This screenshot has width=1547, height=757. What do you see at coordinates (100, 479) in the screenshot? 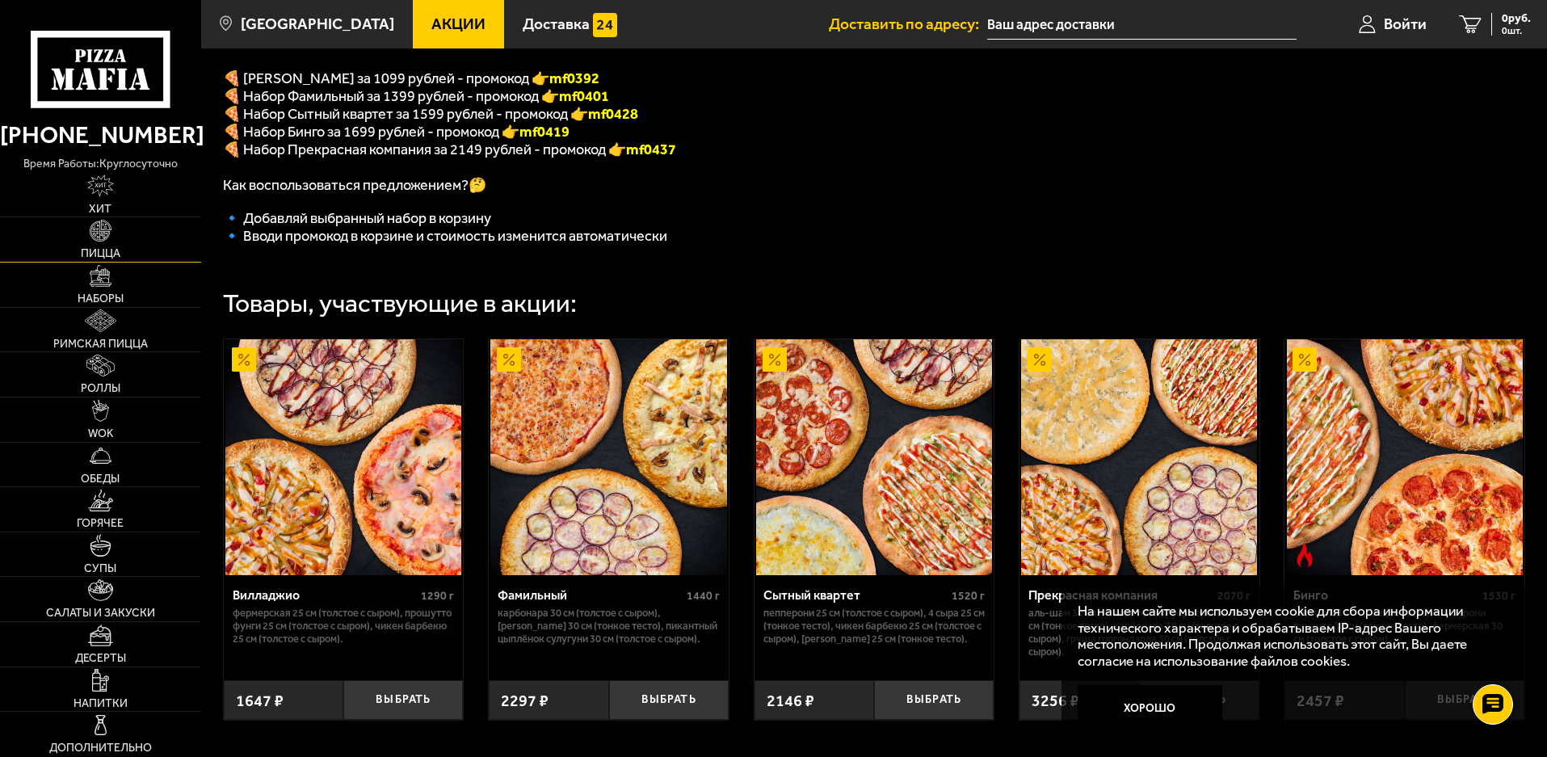
I see `span: Обеды` at bounding box center [100, 479].